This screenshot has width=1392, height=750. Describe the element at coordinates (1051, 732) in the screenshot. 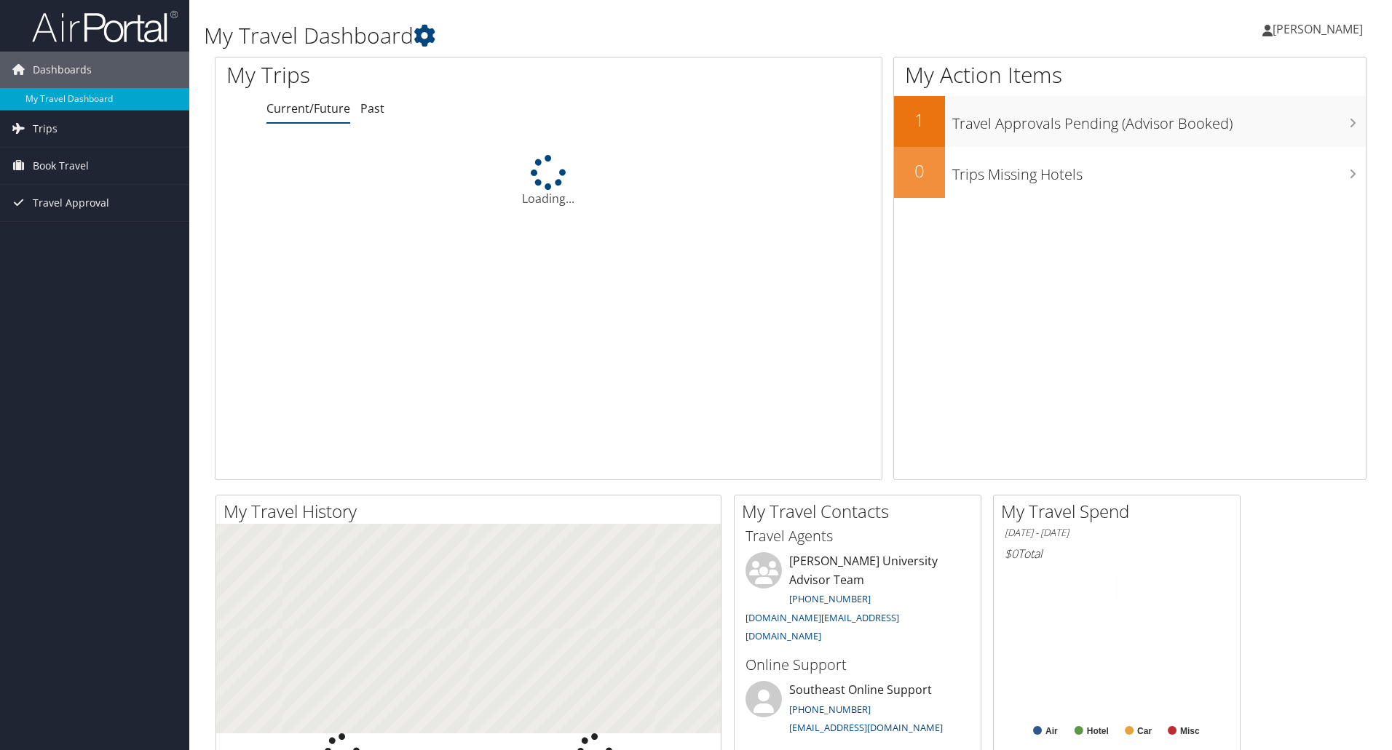

I see `text: Air` at that location.